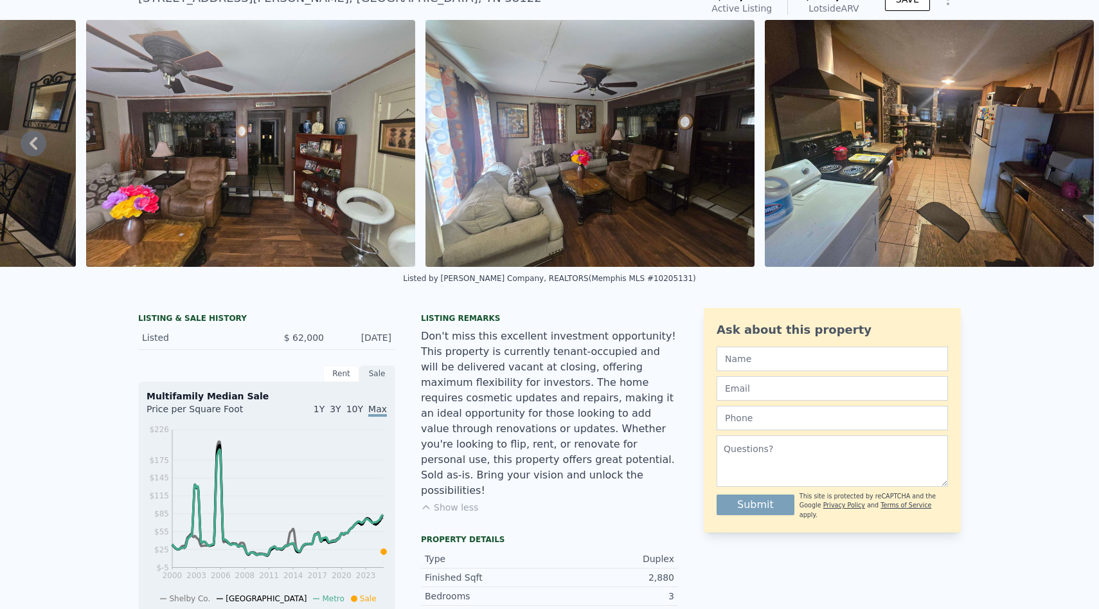 The height and width of the screenshot is (609, 1099). What do you see at coordinates (163, 568) in the screenshot?
I see `tspan: $-5` at bounding box center [163, 568].